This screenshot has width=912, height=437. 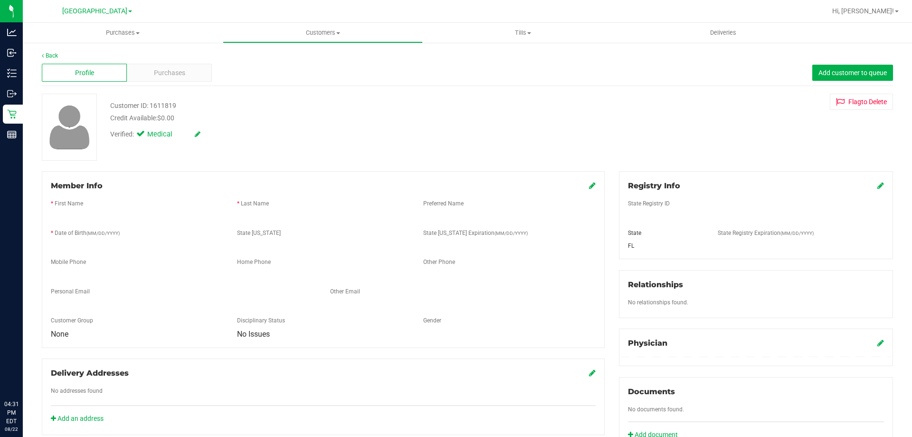 I want to click on inline-svg: Outbound, so click(x=12, y=94).